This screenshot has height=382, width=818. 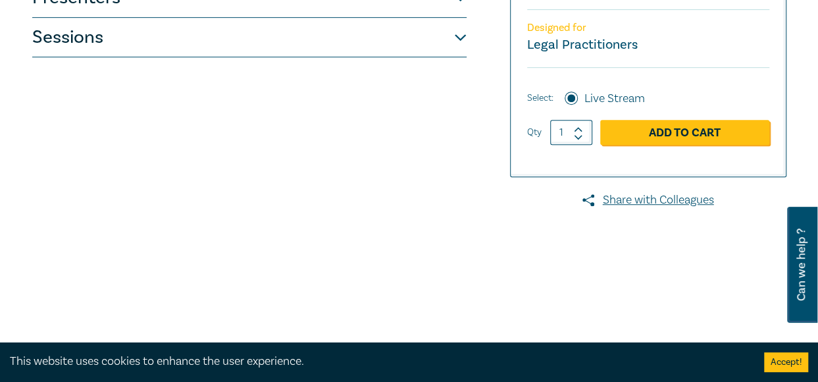 I want to click on button: Accept cookies, so click(x=785, y=362).